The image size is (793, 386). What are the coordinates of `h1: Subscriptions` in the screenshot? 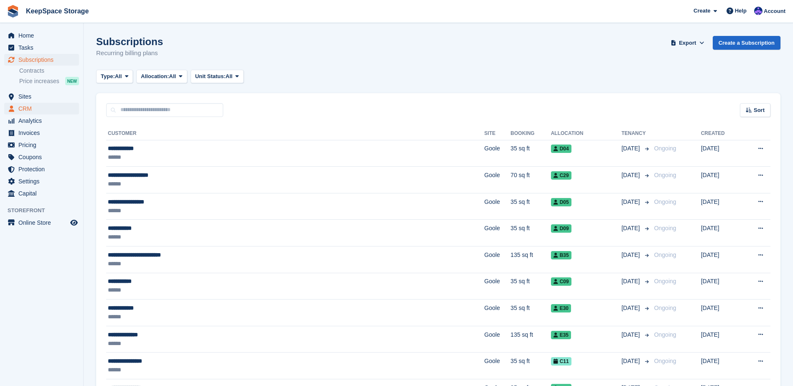 It's located at (130, 41).